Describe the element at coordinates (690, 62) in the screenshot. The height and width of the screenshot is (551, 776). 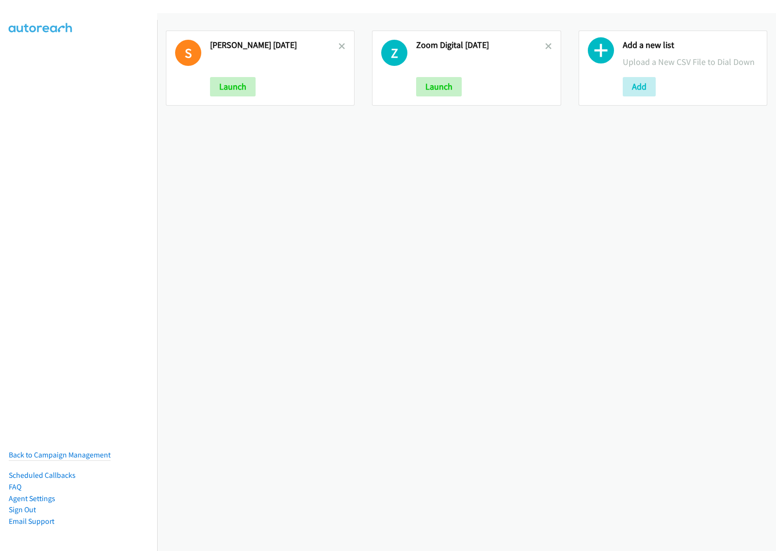
I see `p: Upload a New CSV File to Dial Down` at that location.